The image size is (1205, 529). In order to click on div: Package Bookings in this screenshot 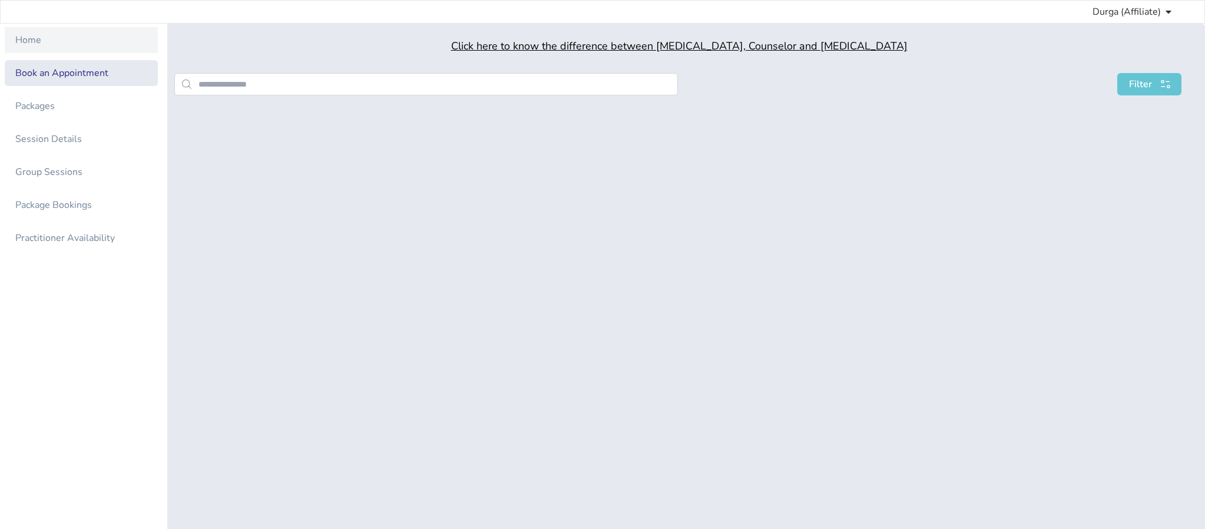, I will do `click(54, 205)`.